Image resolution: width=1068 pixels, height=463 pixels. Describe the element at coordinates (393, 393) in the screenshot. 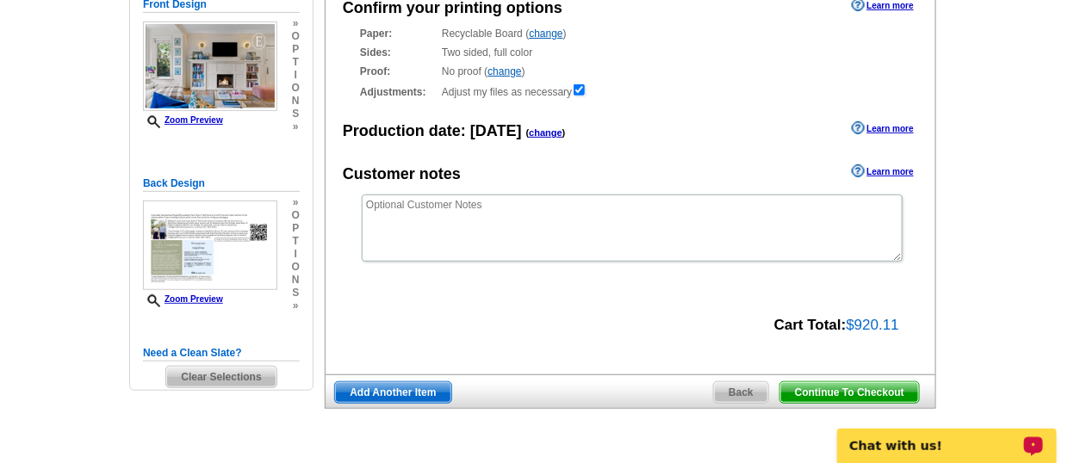

I see `a: Add Another Item` at that location.